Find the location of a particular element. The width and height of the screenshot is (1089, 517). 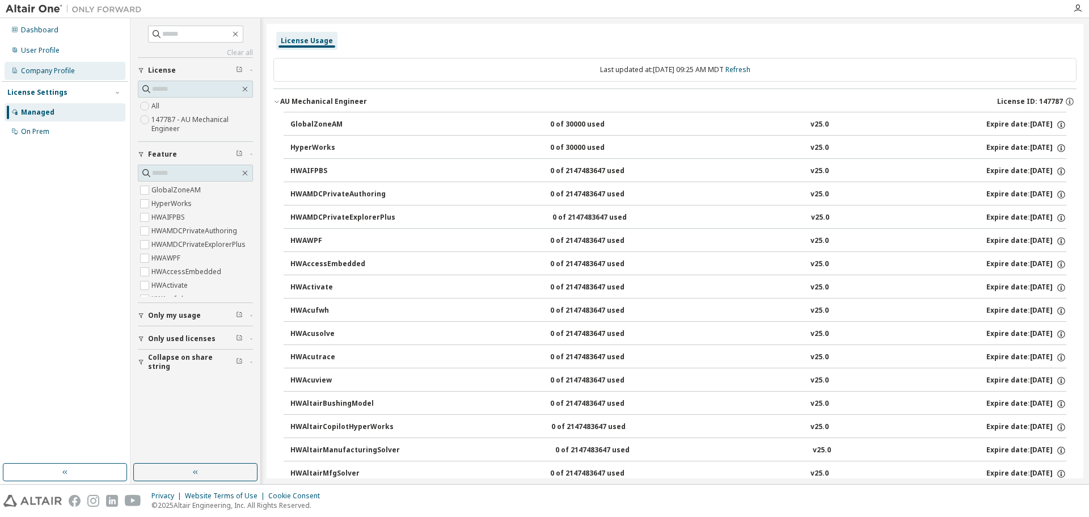

label: HyperWorks is located at coordinates (172, 204).